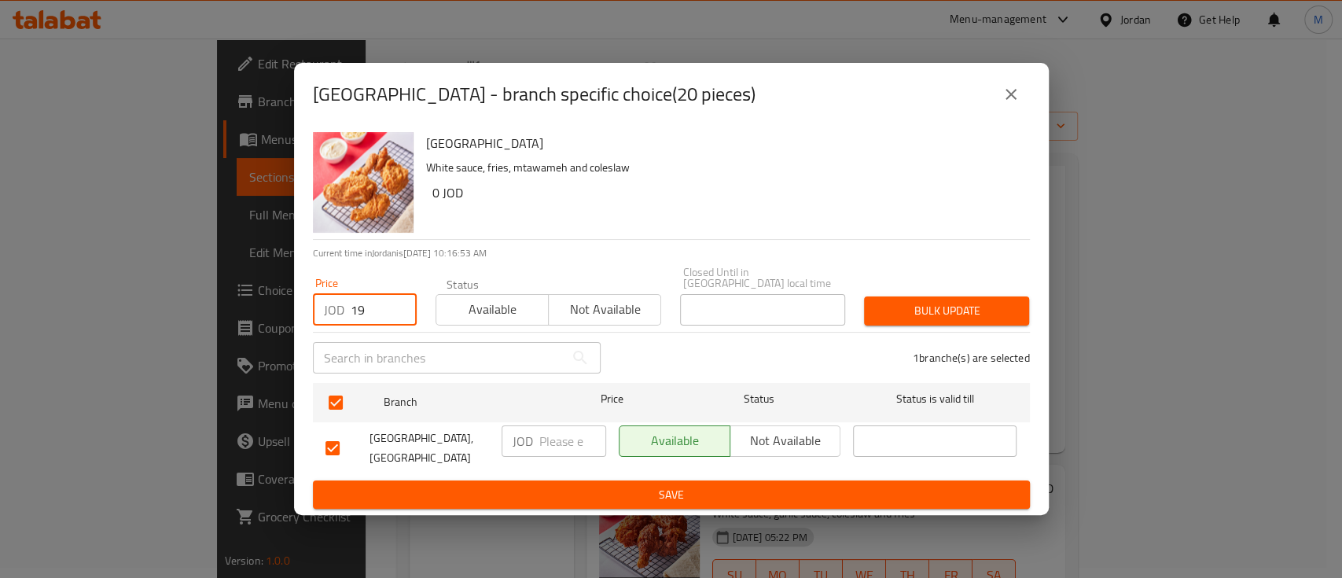 Image resolution: width=1342 pixels, height=578 pixels. I want to click on img: Broasted Station, so click(363, 182).